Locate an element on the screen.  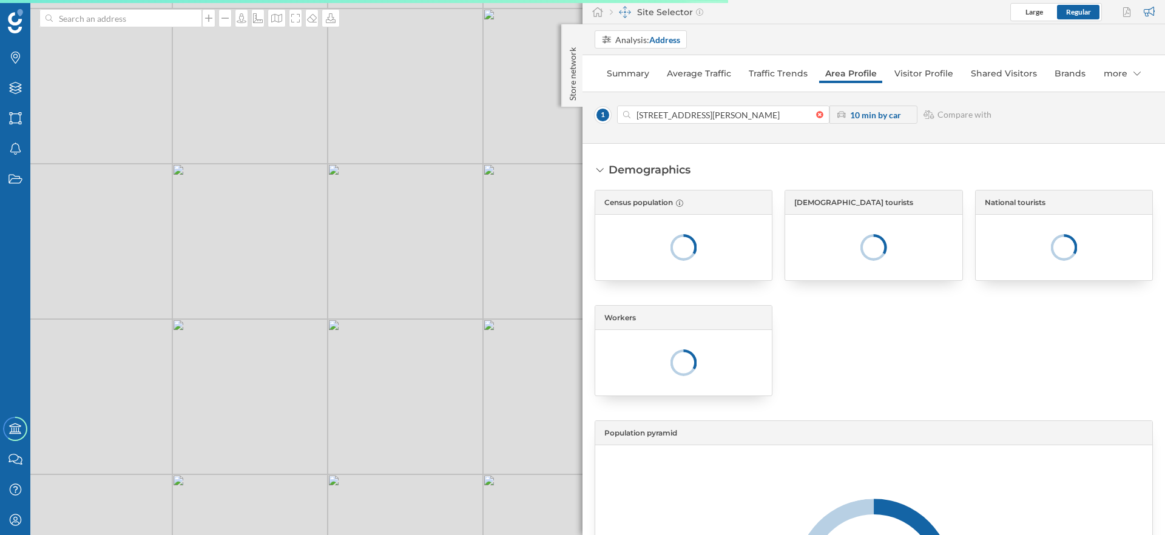
span: Compare with is located at coordinates (964, 115).